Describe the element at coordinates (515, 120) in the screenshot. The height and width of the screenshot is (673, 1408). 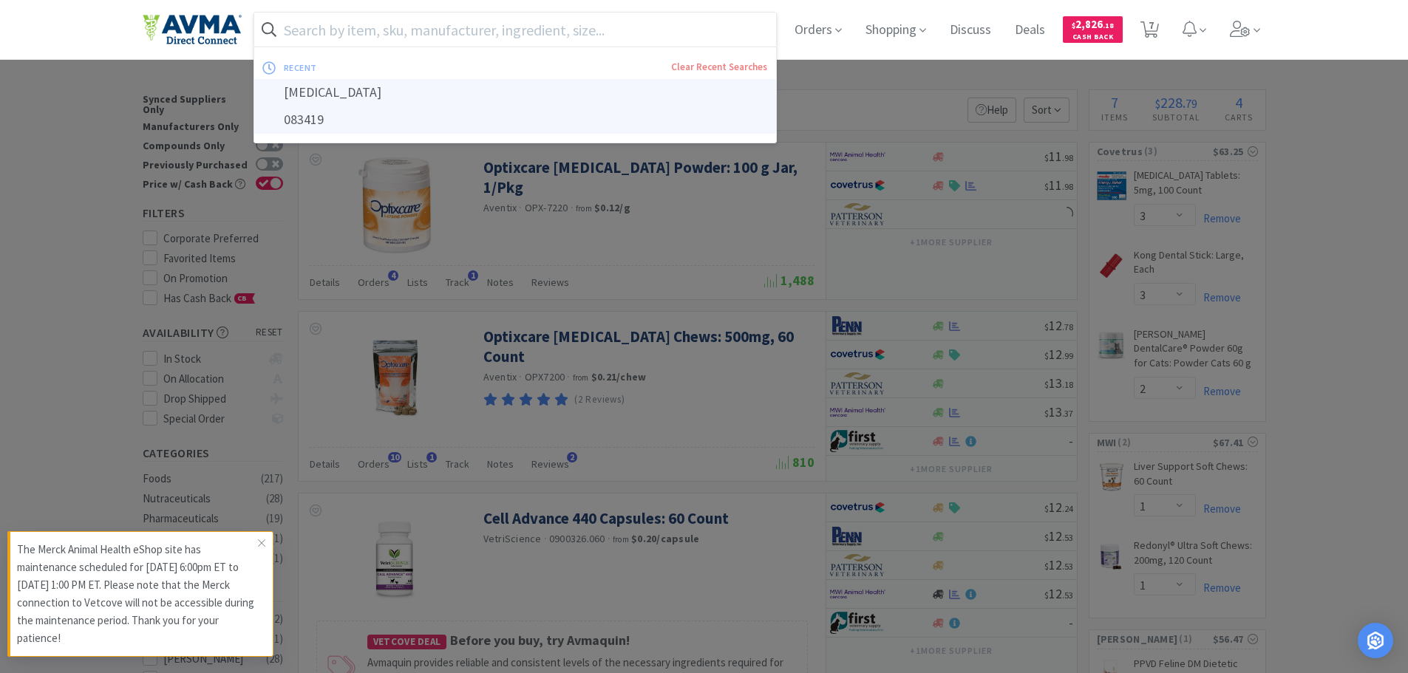
I see `div: 083419` at that location.